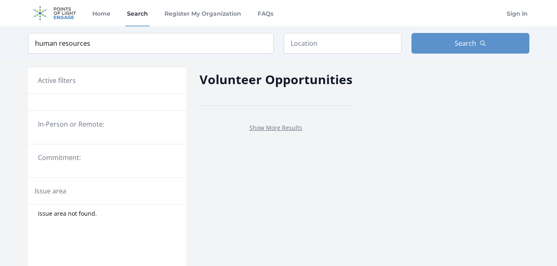 The image size is (557, 266). I want to click on a: Show More Results, so click(276, 127).